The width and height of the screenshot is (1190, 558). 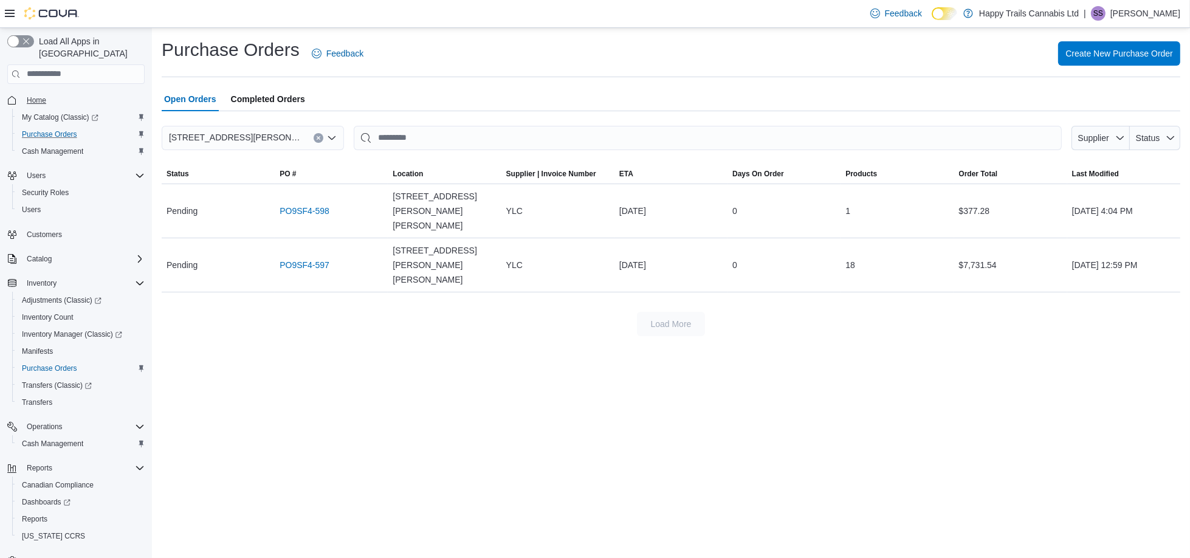 What do you see at coordinates (81, 402) in the screenshot?
I see `button: Transfers` at bounding box center [81, 402].